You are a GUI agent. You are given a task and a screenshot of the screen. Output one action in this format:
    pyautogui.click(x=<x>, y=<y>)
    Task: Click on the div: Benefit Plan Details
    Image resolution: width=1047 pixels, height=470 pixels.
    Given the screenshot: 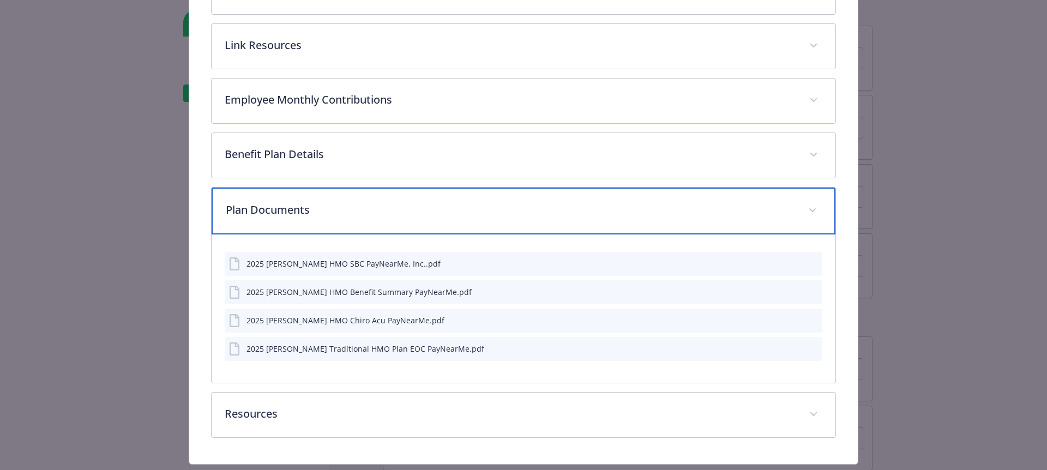 What is the action you would take?
    pyautogui.click(x=523, y=155)
    